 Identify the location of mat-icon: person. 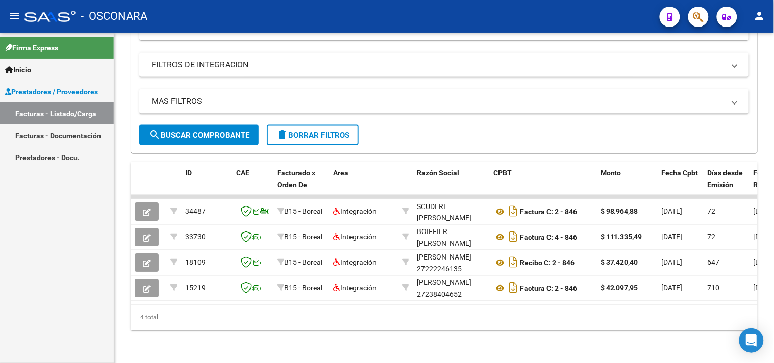
(760, 16).